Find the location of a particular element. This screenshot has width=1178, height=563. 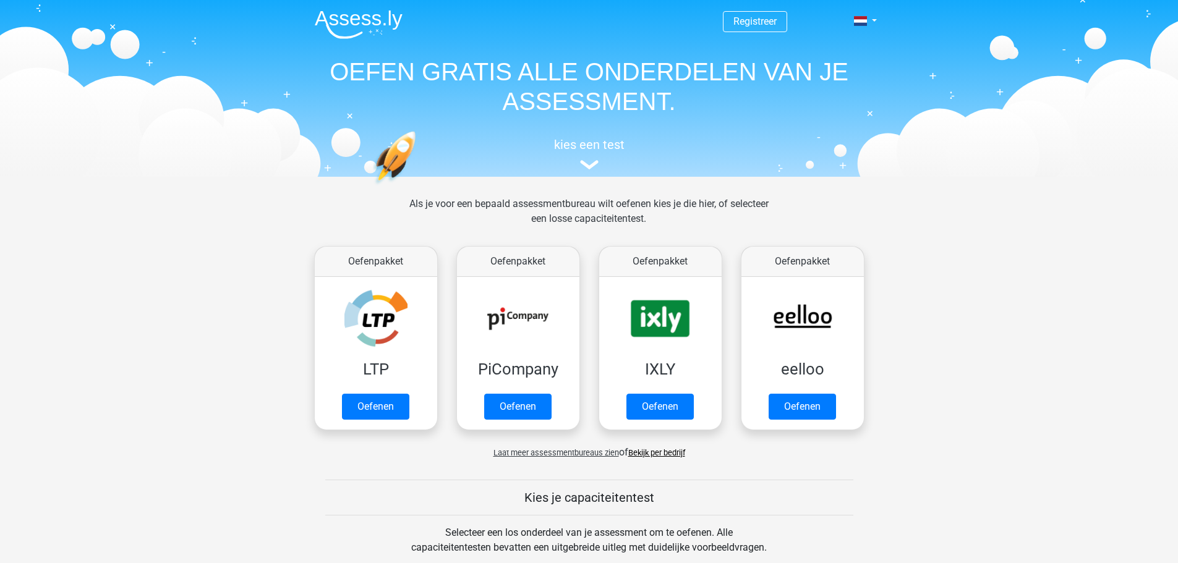

div: of is located at coordinates (589, 448).